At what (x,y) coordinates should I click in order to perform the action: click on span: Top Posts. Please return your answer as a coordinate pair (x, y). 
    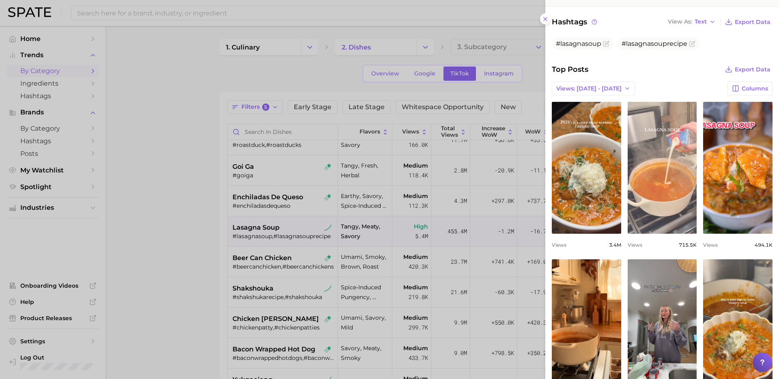
    Looking at the image, I should click on (570, 69).